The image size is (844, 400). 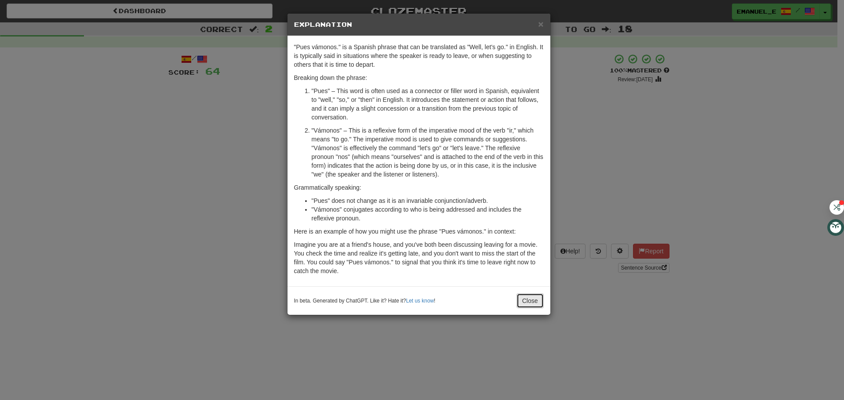 What do you see at coordinates (427, 201) in the screenshot?
I see `li: "Pues" does not change as it is an invariable conjunction/adverb.` at bounding box center [427, 201].